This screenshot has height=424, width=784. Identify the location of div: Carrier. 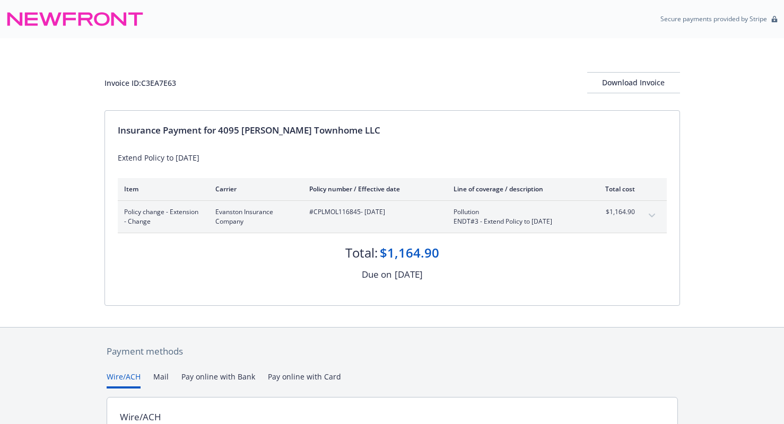
(253, 189).